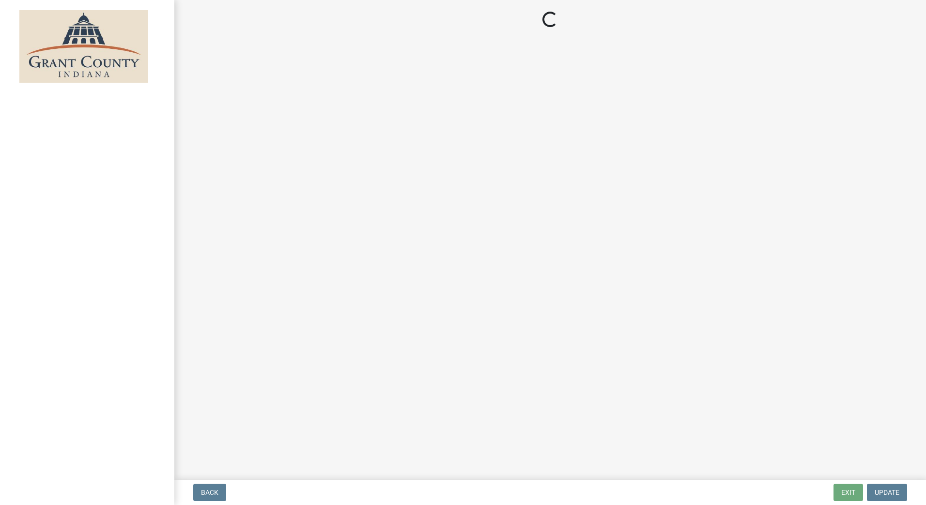 The image size is (926, 505). I want to click on span: Update, so click(887, 493).